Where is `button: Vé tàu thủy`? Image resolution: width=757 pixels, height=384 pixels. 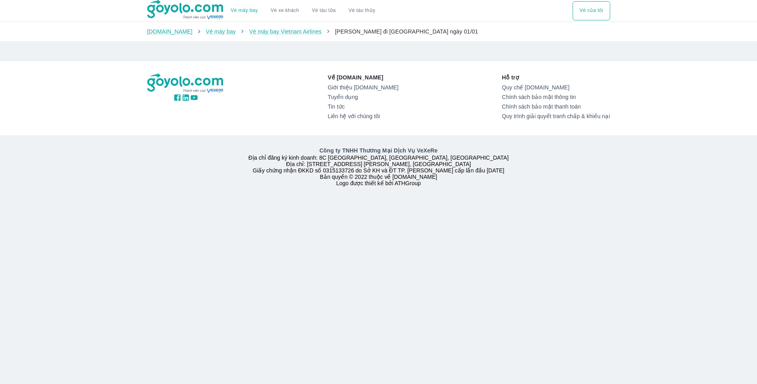 button: Vé tàu thủy is located at coordinates (361, 11).